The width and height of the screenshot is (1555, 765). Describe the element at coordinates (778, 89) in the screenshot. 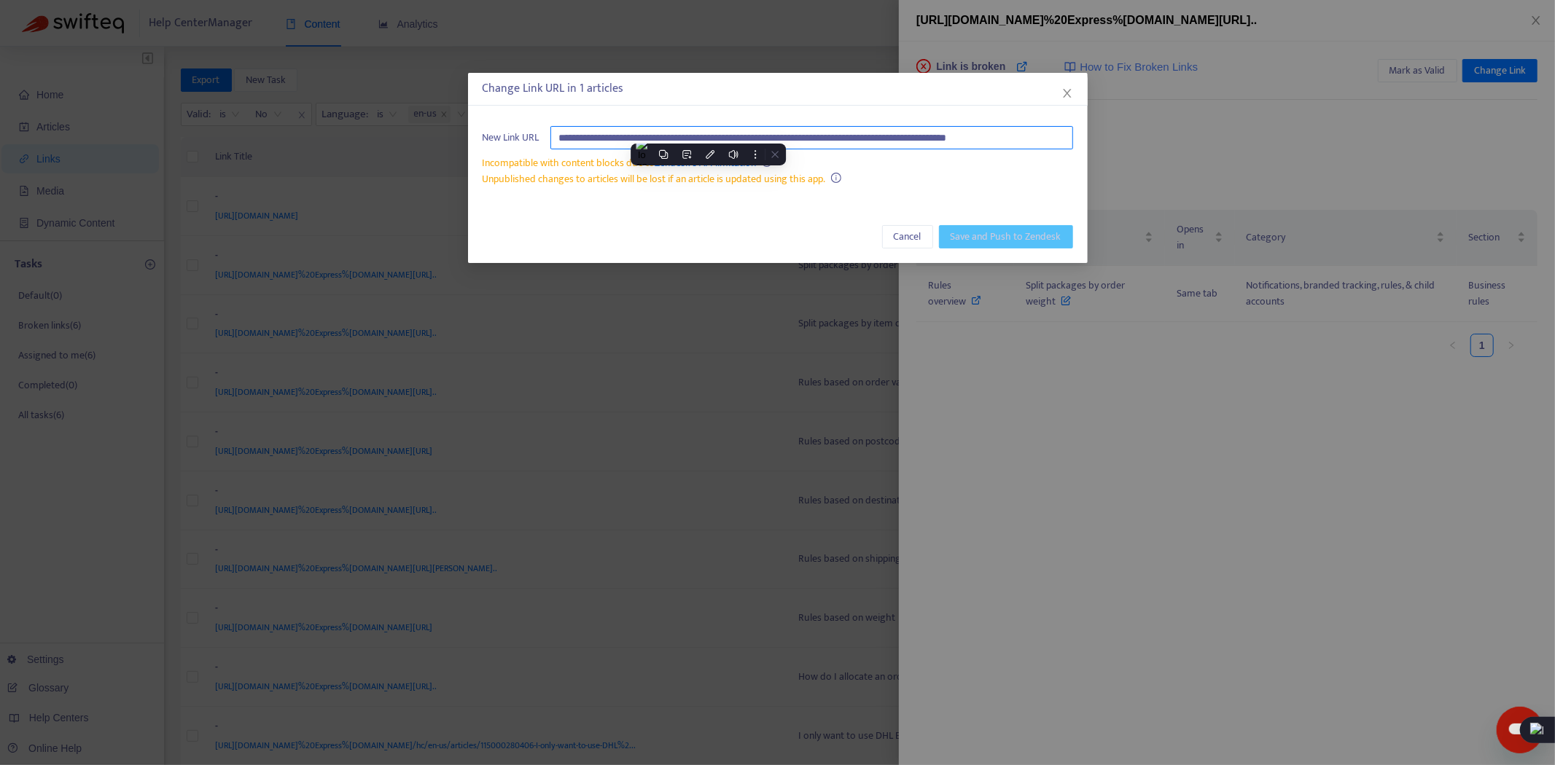

I see `div: Change Link URL in 1 articles` at that location.